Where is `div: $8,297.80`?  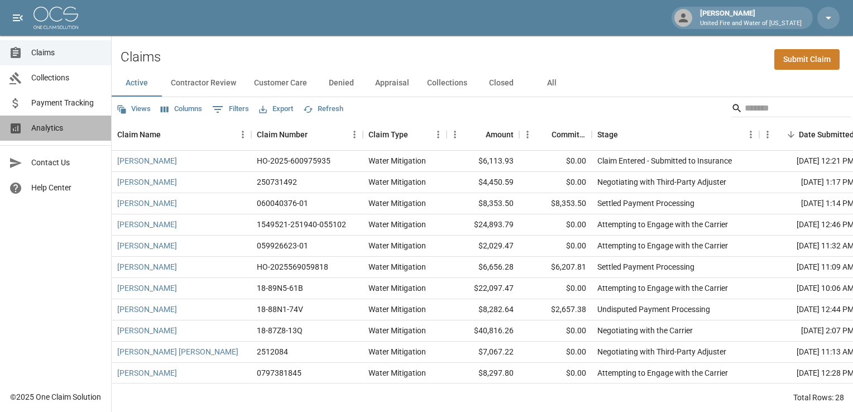 div: $8,297.80 is located at coordinates (483, 374).